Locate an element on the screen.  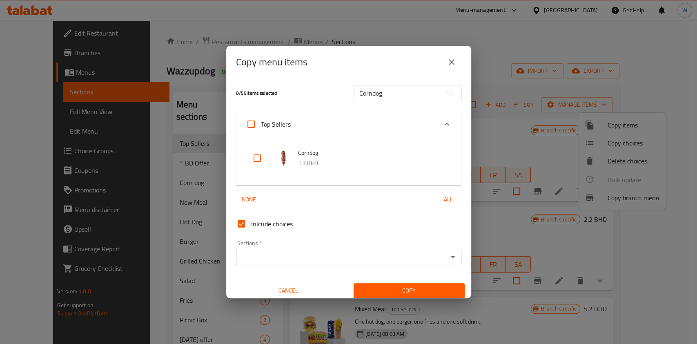
h2: Copy menu items is located at coordinates (271, 62).